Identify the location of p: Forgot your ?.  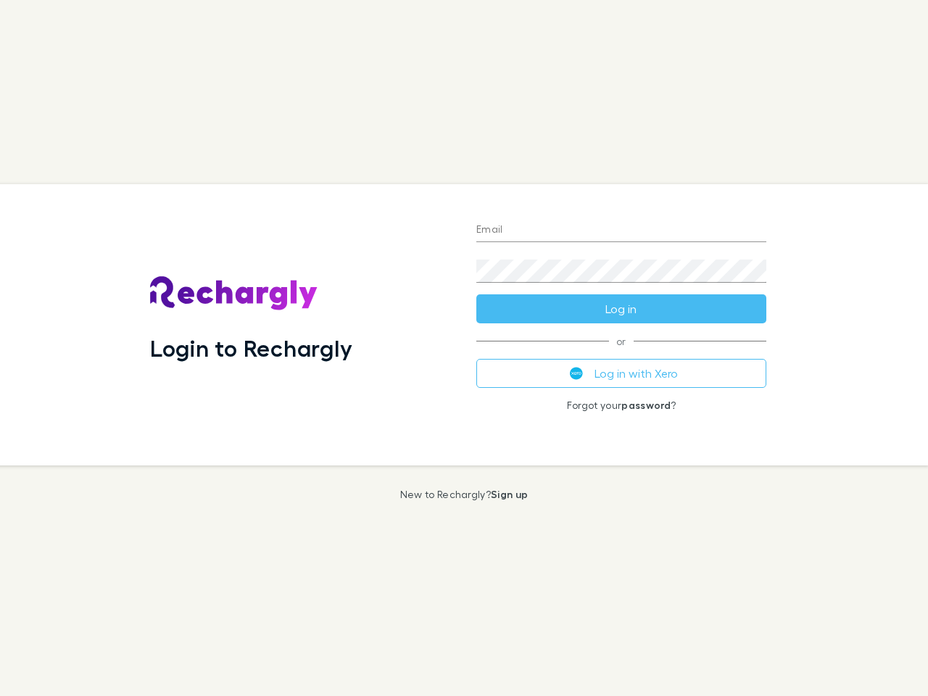
(621, 405).